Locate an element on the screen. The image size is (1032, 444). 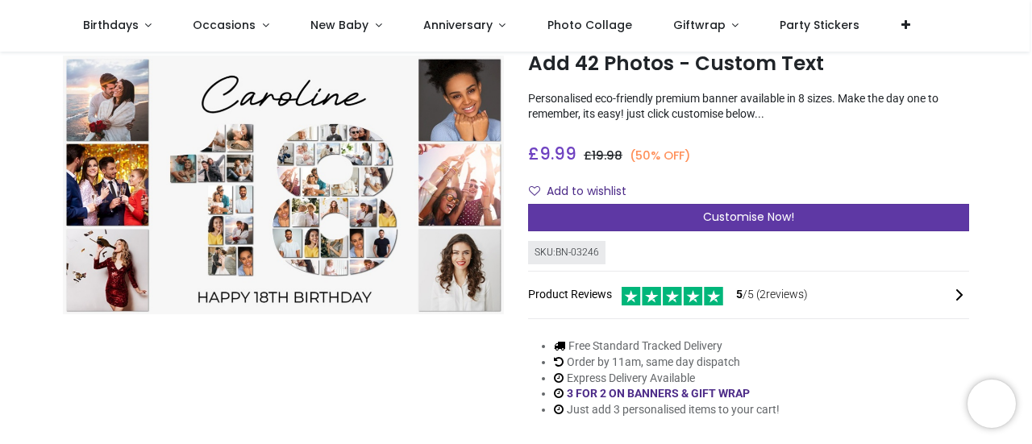
span: 19.98 is located at coordinates (607, 156).